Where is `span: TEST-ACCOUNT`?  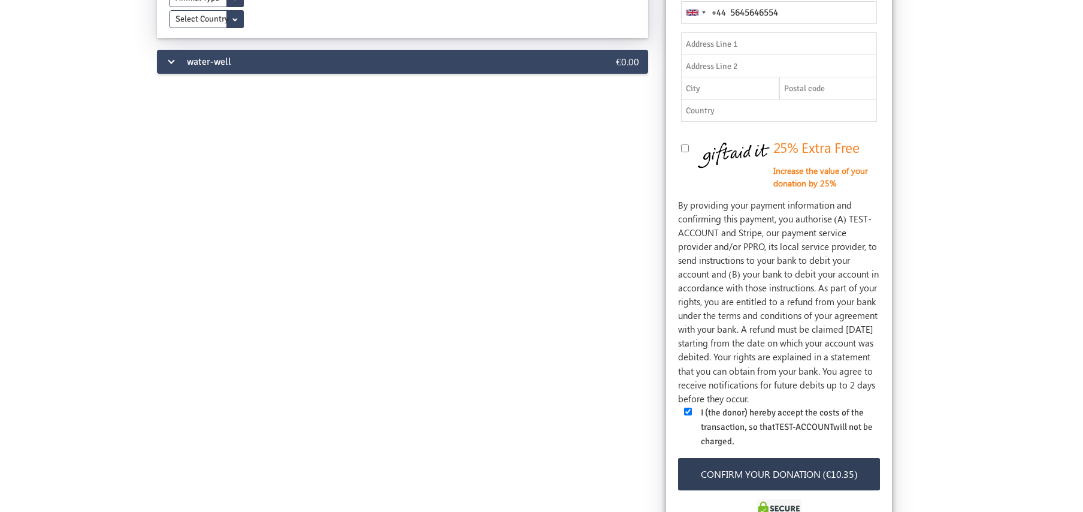
span: TEST-ACCOUNT is located at coordinates (804, 427).